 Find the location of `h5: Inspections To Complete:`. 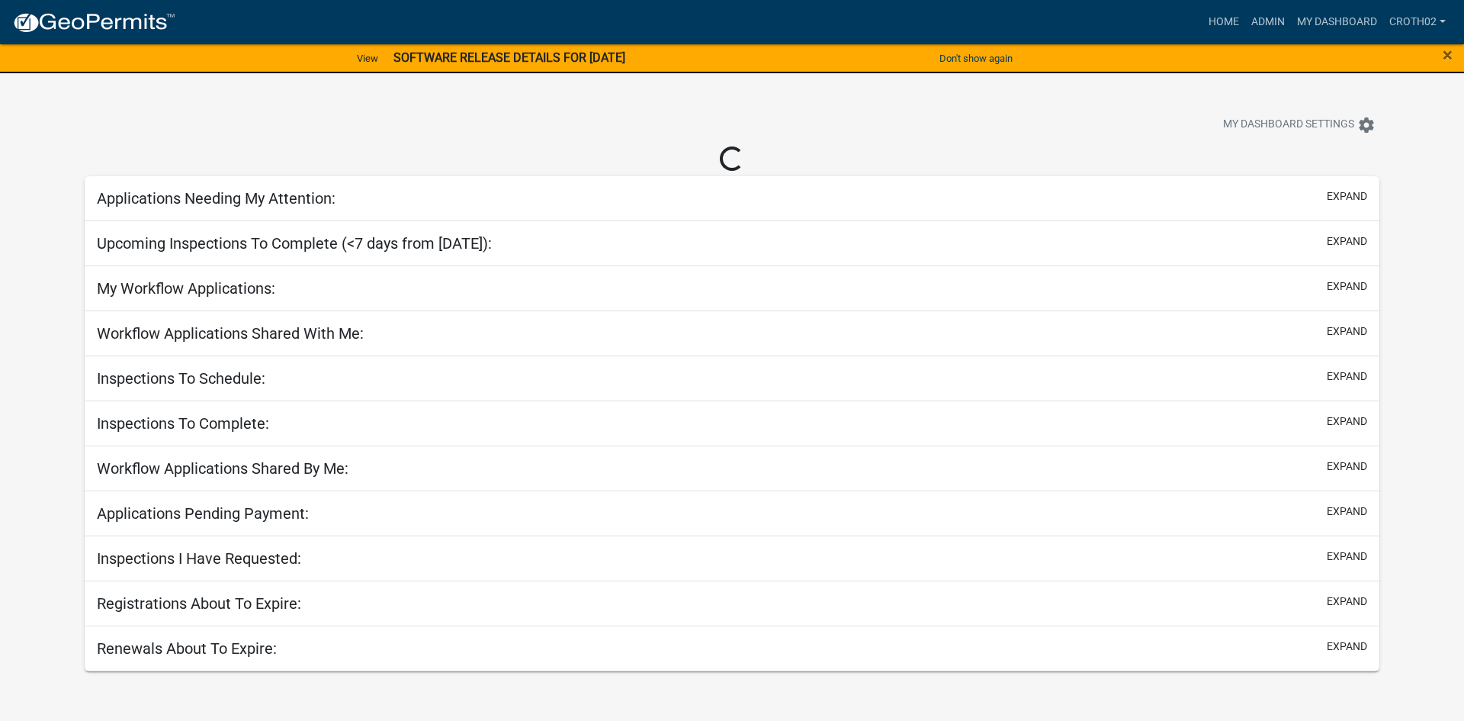

h5: Inspections To Complete: is located at coordinates (183, 423).